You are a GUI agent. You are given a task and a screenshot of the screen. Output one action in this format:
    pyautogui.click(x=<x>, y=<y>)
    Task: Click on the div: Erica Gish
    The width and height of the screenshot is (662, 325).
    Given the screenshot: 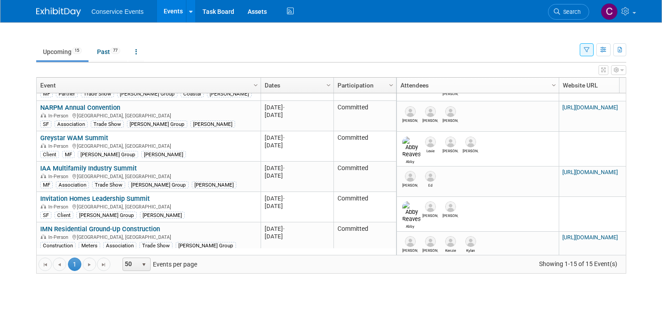 What is the action you would take?
    pyautogui.click(x=450, y=150)
    